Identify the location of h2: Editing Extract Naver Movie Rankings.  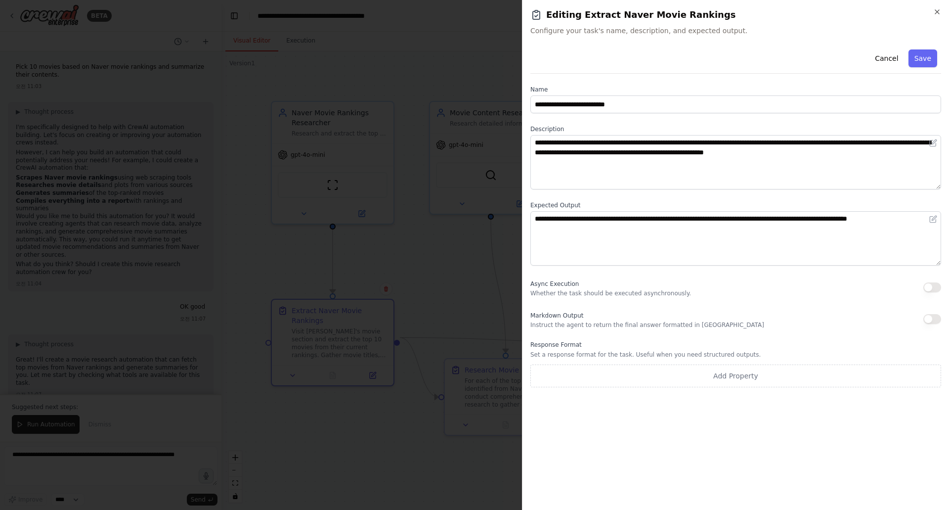
(736, 15).